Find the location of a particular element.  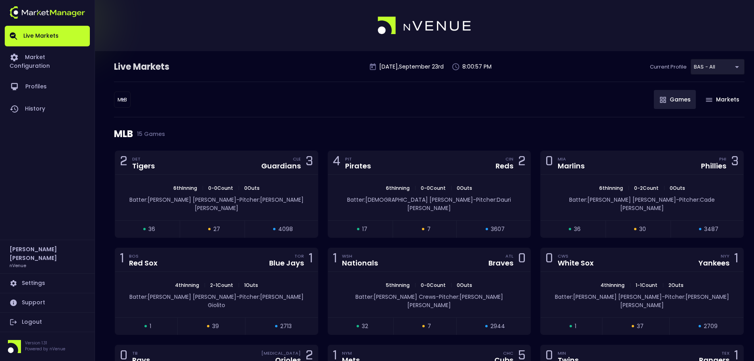

div: White Sox is located at coordinates (575, 263).